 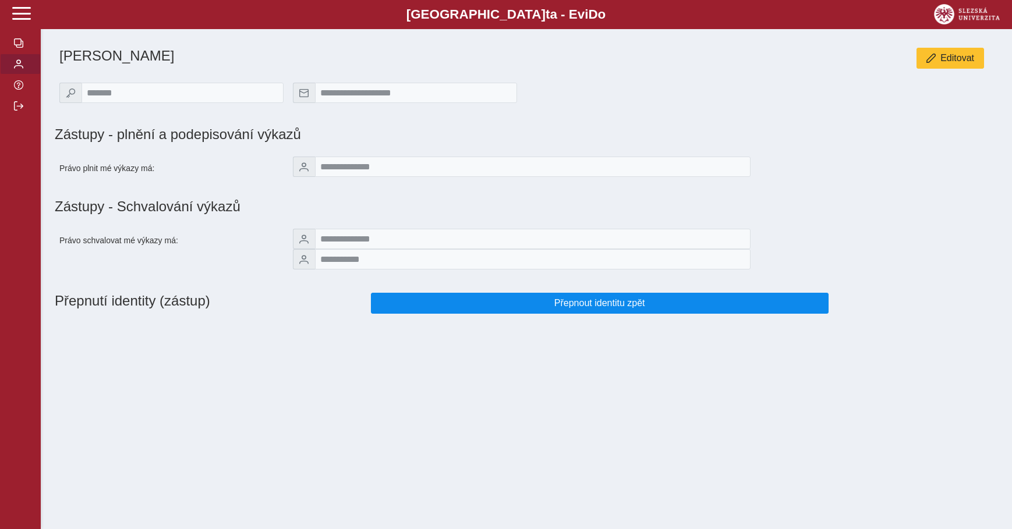 What do you see at coordinates (363, 135) in the screenshot?
I see `h1: Zástupy - plnění a podepisování výkazů` at bounding box center [363, 135].